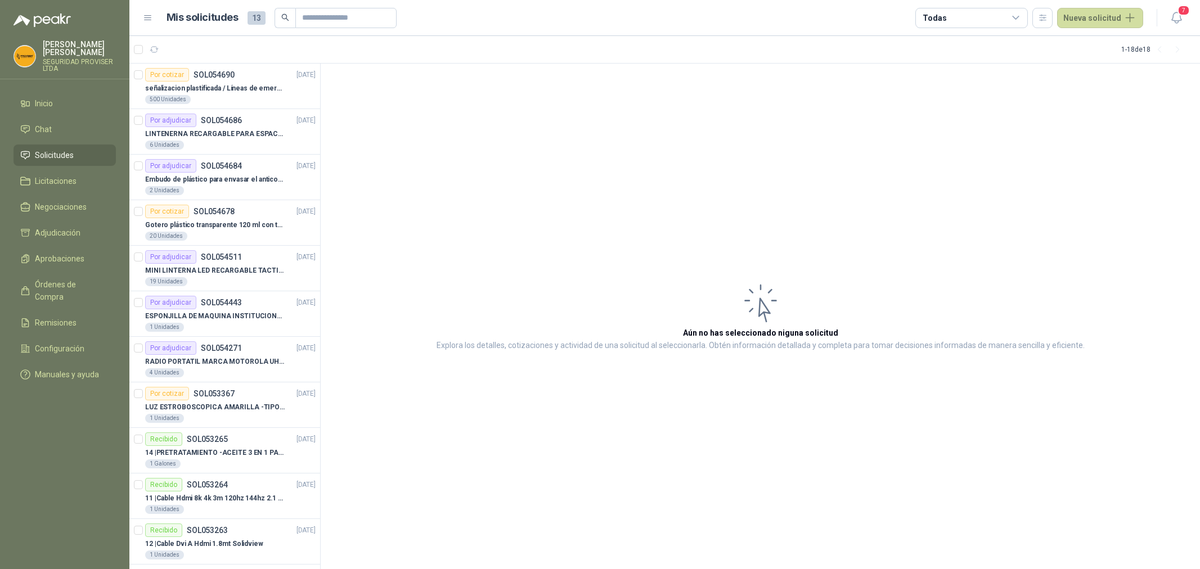  What do you see at coordinates (65, 233) in the screenshot?
I see `a: Adjudicación` at bounding box center [65, 233].